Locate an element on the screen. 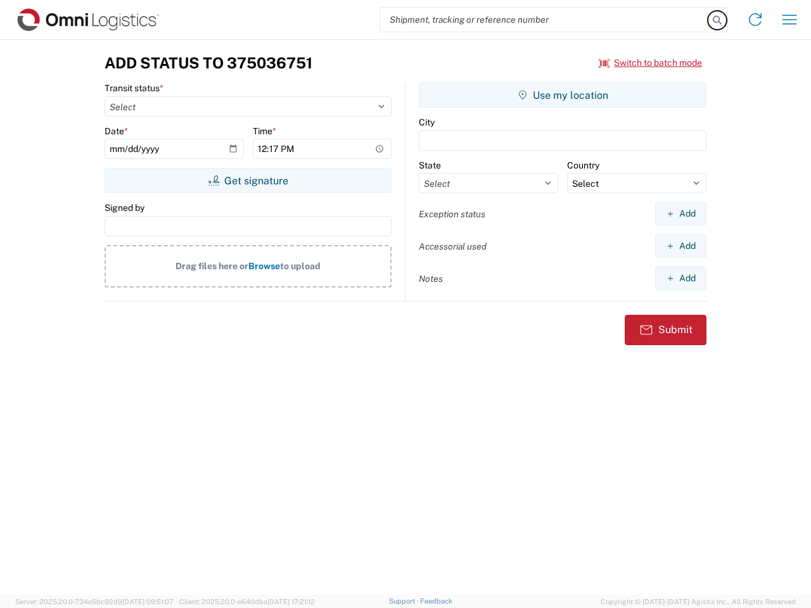 The image size is (811, 608). span: Server: 2025.20.0-734e5bc92d9 is located at coordinates (94, 602).